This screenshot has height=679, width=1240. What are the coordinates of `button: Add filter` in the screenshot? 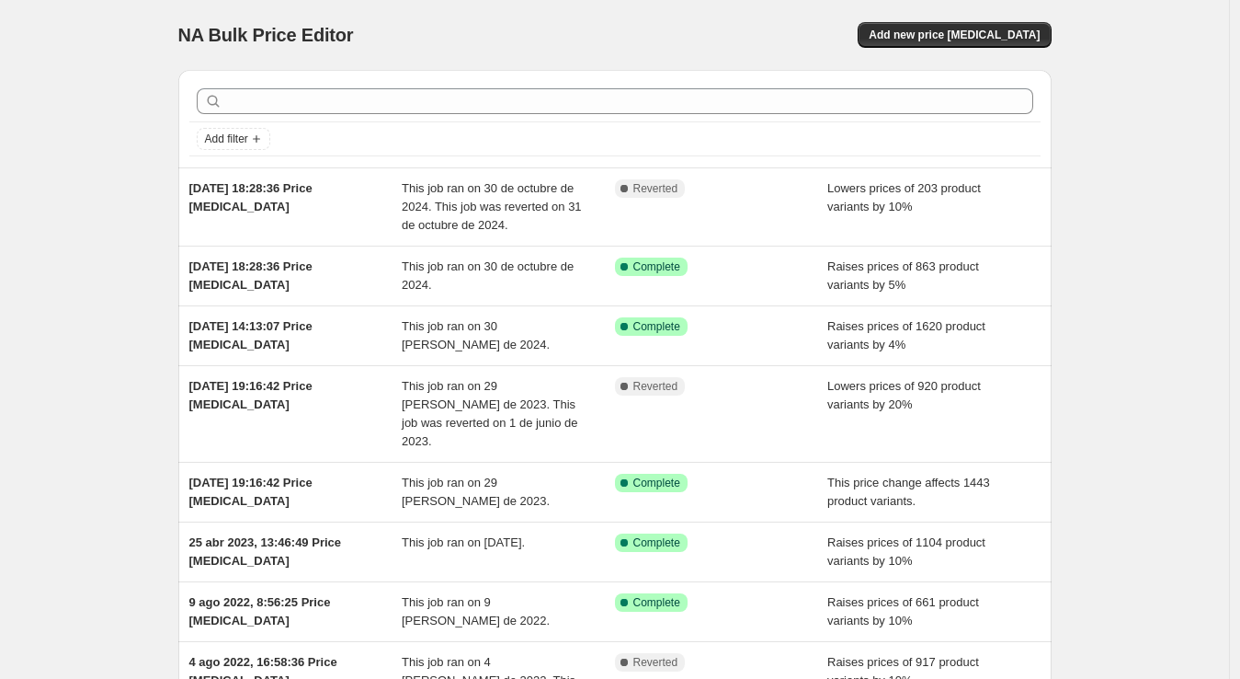 It's located at (234, 139).